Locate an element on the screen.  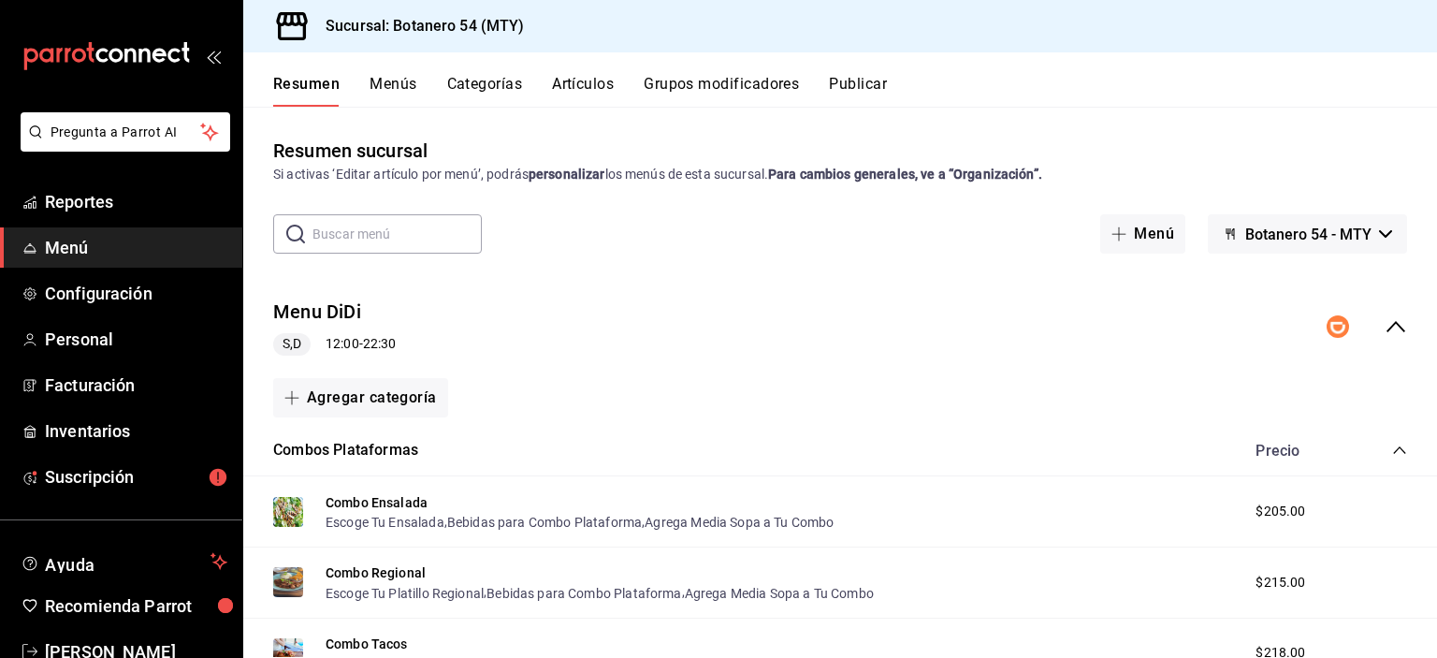
span: Facturación is located at coordinates (136, 385).